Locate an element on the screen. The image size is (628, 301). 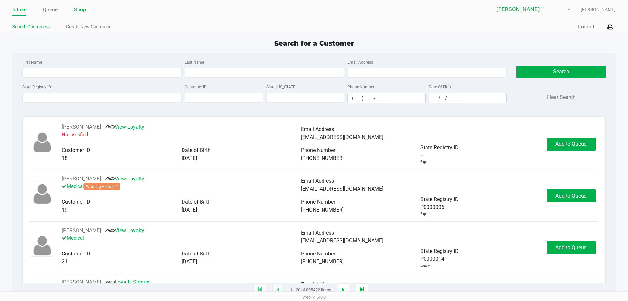
span: Search for a Customer is located at coordinates (314, 43).